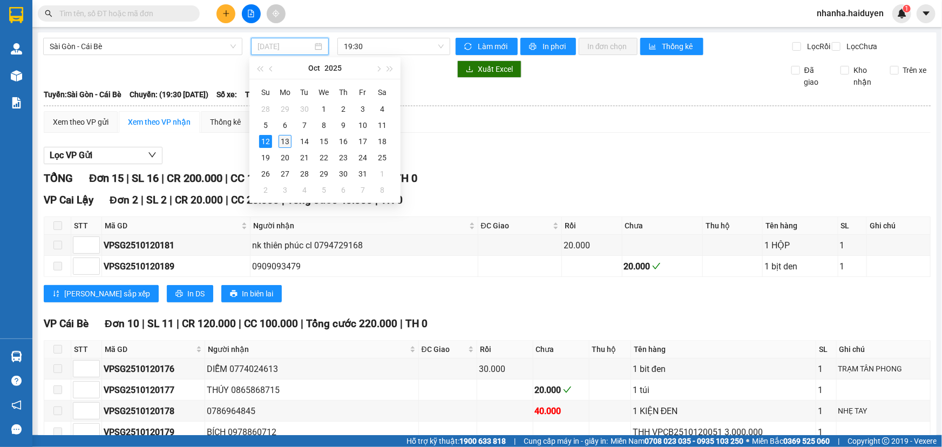 This screenshot has height=447, width=942. Describe the element at coordinates (483, 441) in the screenshot. I see `strong: 1900 633 818` at that location.